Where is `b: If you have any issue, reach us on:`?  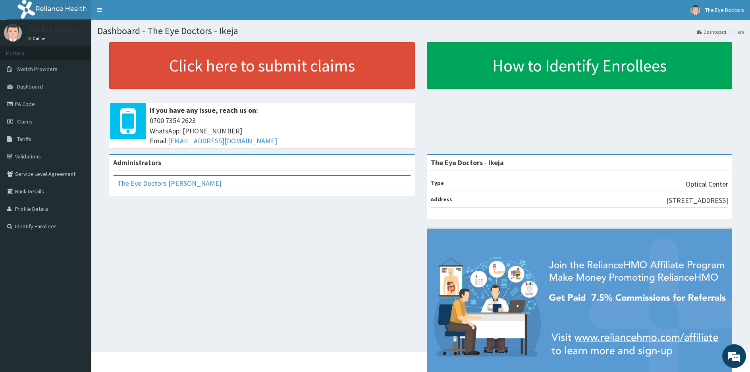 b: If you have any issue, reach us on: is located at coordinates (204, 110).